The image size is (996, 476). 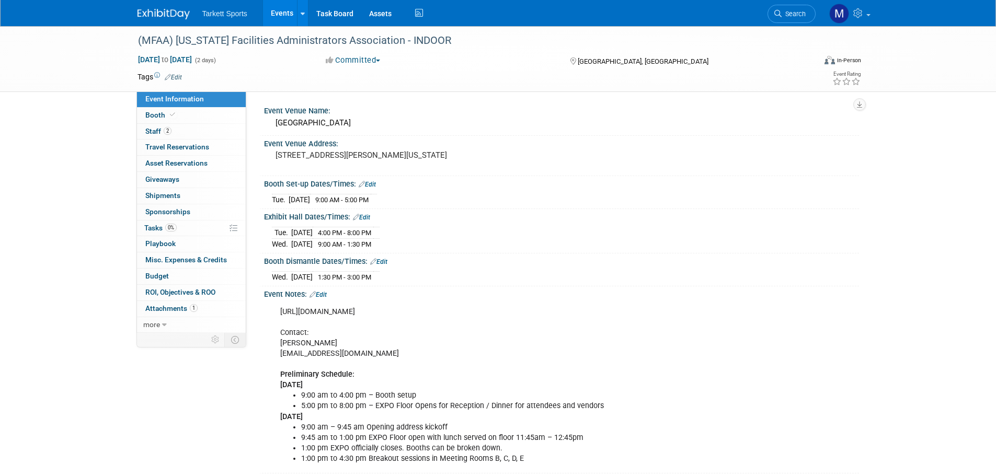 What do you see at coordinates (519, 459) in the screenshot?
I see `li: 1:00 pm to 4:30 pm Breakout sessions in Meeting Rooms B, C, D, E` at bounding box center [519, 459].